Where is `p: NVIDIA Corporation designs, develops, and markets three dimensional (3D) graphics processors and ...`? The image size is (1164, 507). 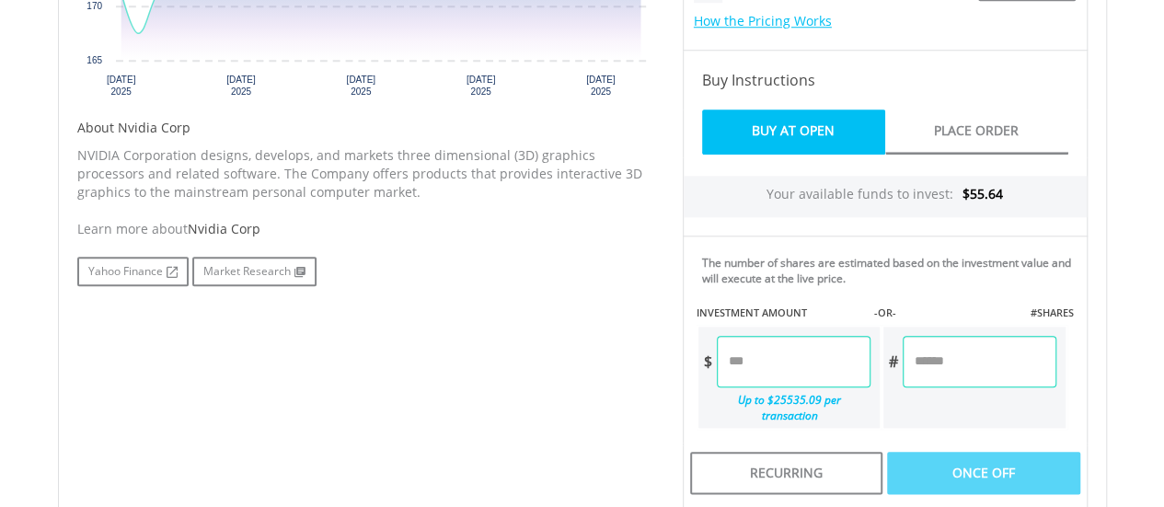
p: NVIDIA Corporation designs, develops, and markets three dimensional (3D) graphics processors and ... is located at coordinates (366, 174).